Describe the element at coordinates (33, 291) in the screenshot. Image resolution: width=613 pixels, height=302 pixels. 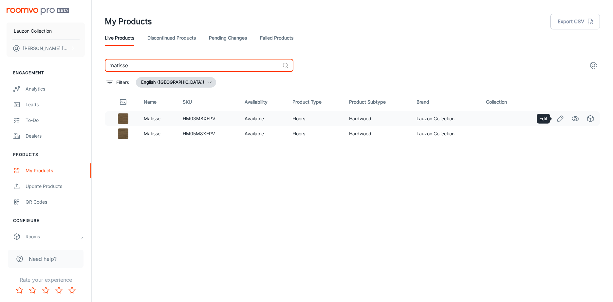
I see `button: Rate 2 star` at that location.